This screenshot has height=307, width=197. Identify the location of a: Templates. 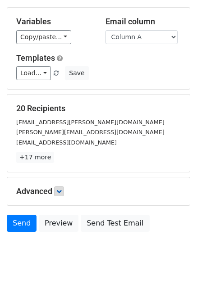
(36, 58).